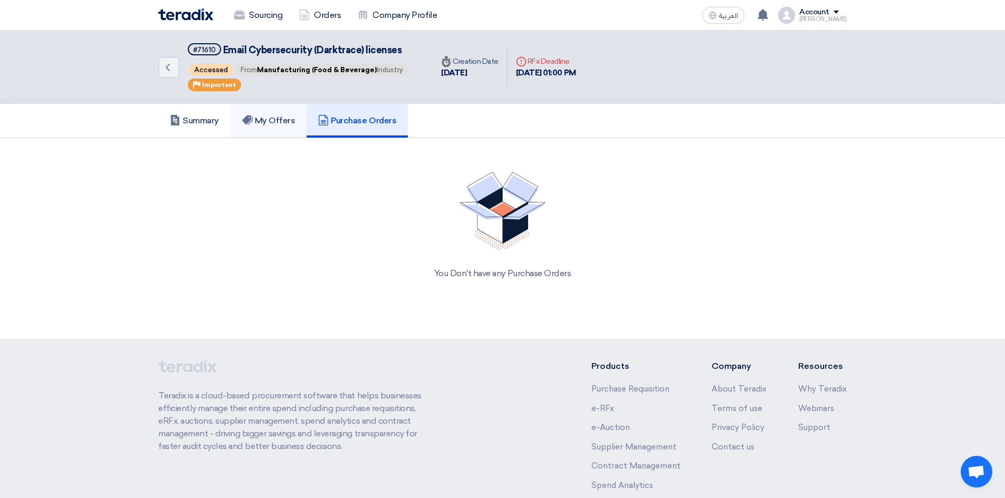 The width and height of the screenshot is (1005, 498). What do you see at coordinates (357, 121) in the screenshot?
I see `h5: Purchase Orders` at bounding box center [357, 121].